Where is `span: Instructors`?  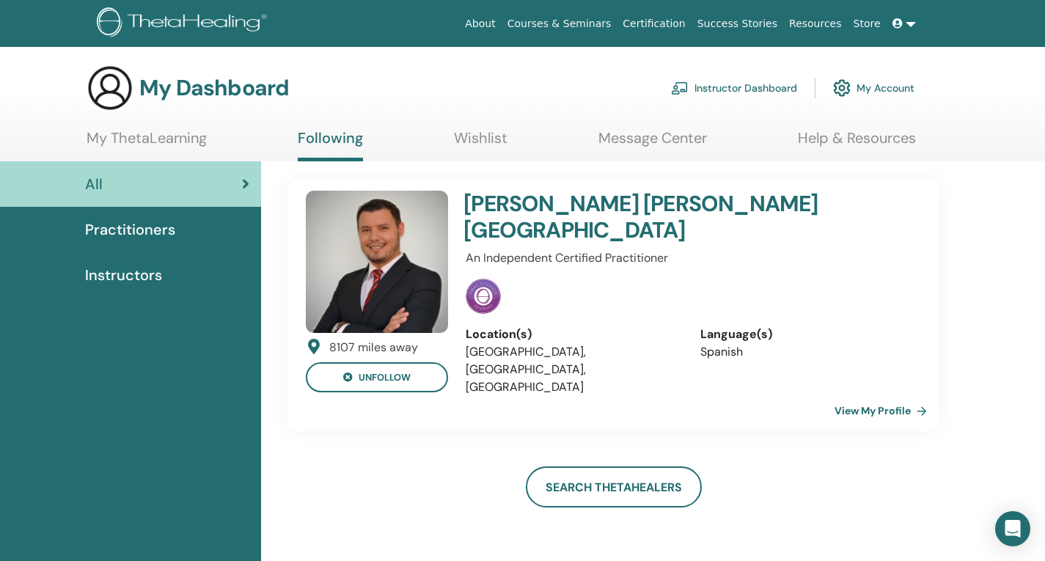
span: Instructors is located at coordinates (123, 275).